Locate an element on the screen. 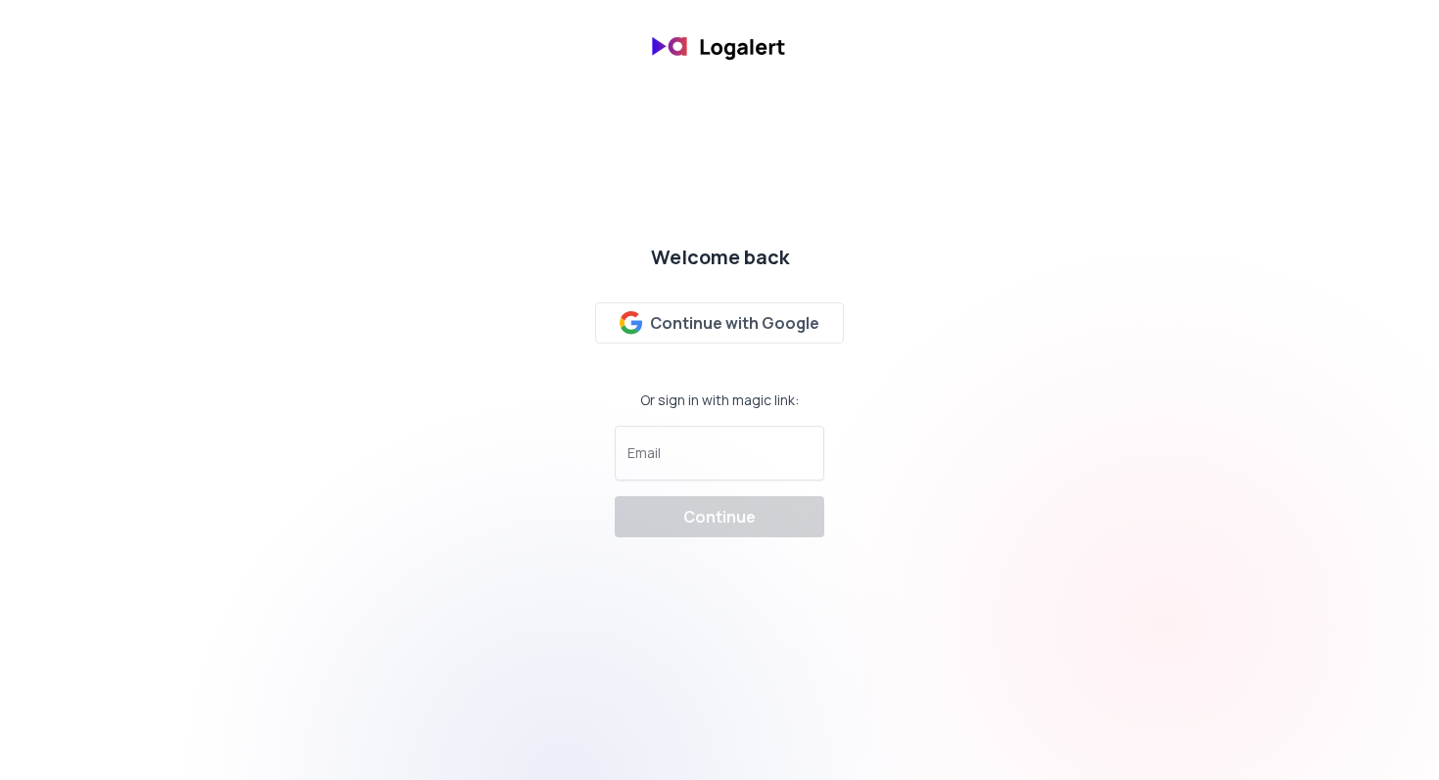 The height and width of the screenshot is (780, 1439). button: Continue is located at coordinates (720, 517).